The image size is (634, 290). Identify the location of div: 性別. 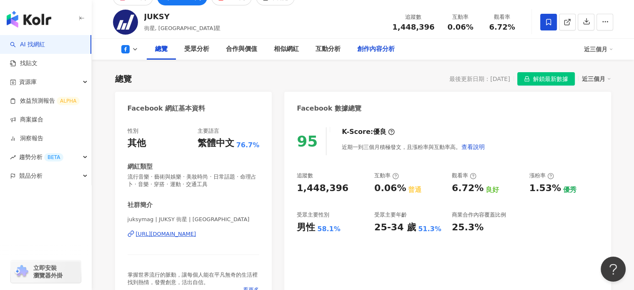
(133, 131).